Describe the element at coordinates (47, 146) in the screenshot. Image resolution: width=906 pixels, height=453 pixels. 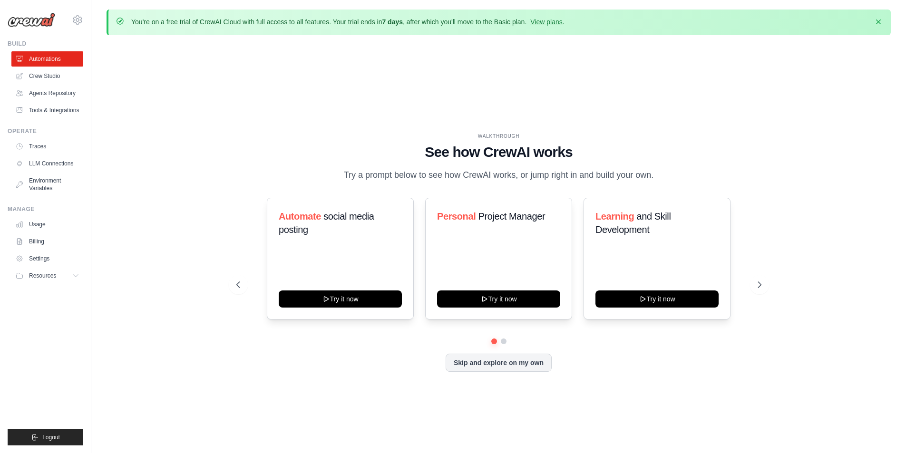
I see `a: Traces` at that location.